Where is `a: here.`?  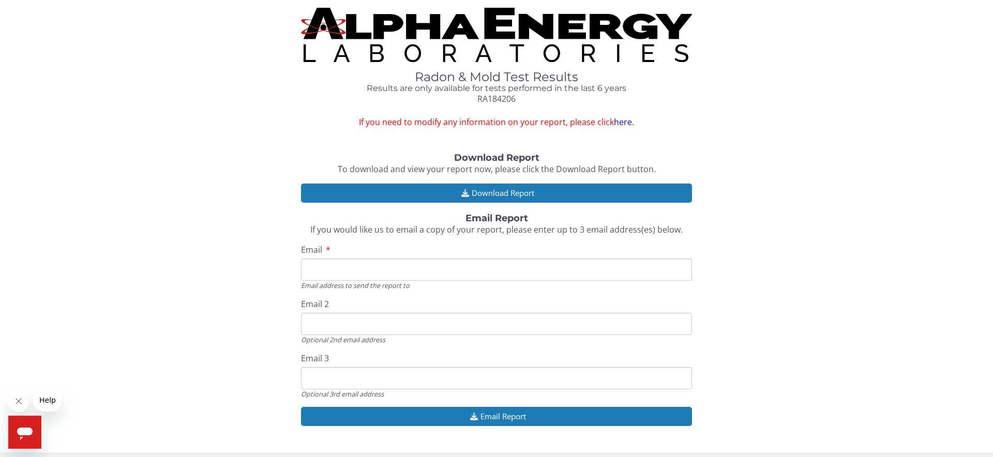 a: here. is located at coordinates (623, 122).